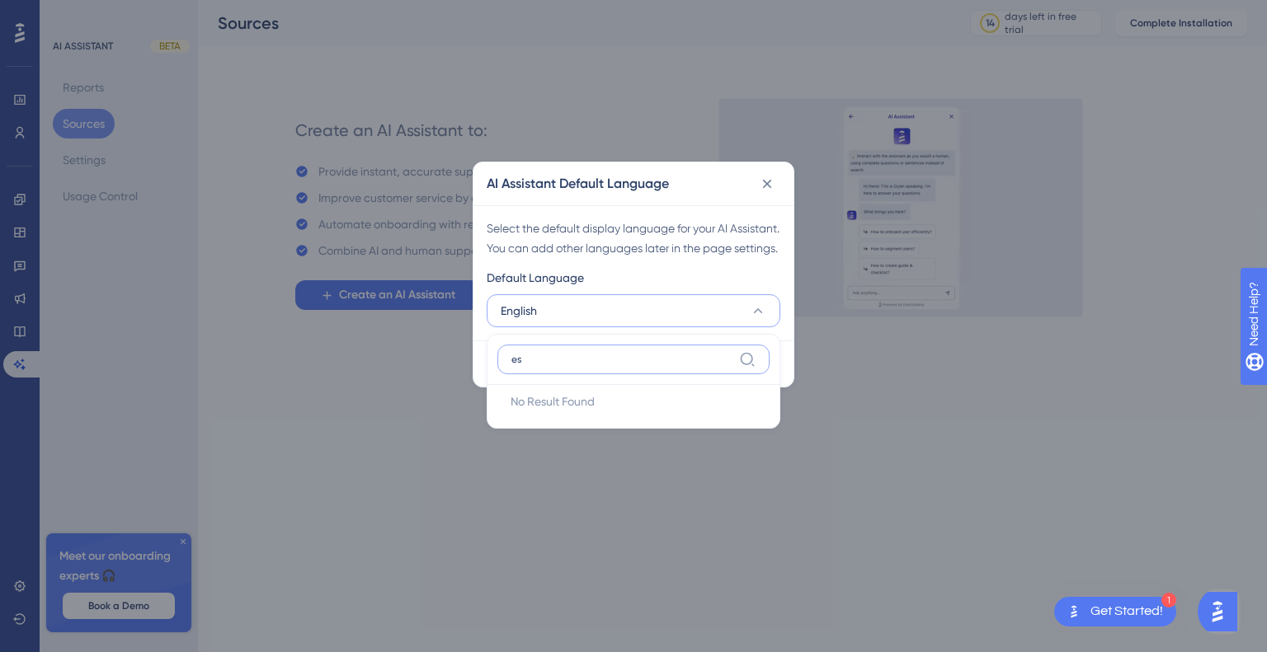 Image resolution: width=1267 pixels, height=652 pixels. What do you see at coordinates (622, 360) in the screenshot?
I see `input: Search...` at bounding box center [622, 360].